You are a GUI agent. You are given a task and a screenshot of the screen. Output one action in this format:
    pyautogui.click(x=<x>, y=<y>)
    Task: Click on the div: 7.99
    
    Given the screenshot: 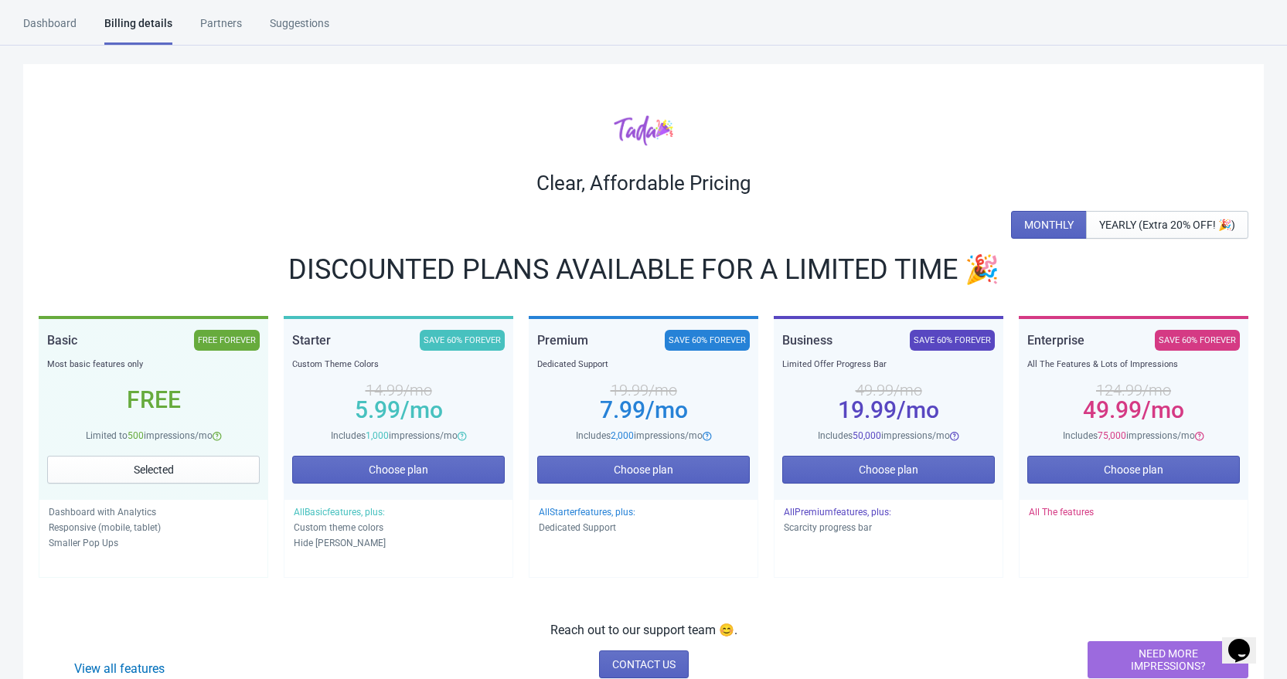 What is the action you would take?
    pyautogui.click(x=643, y=410)
    